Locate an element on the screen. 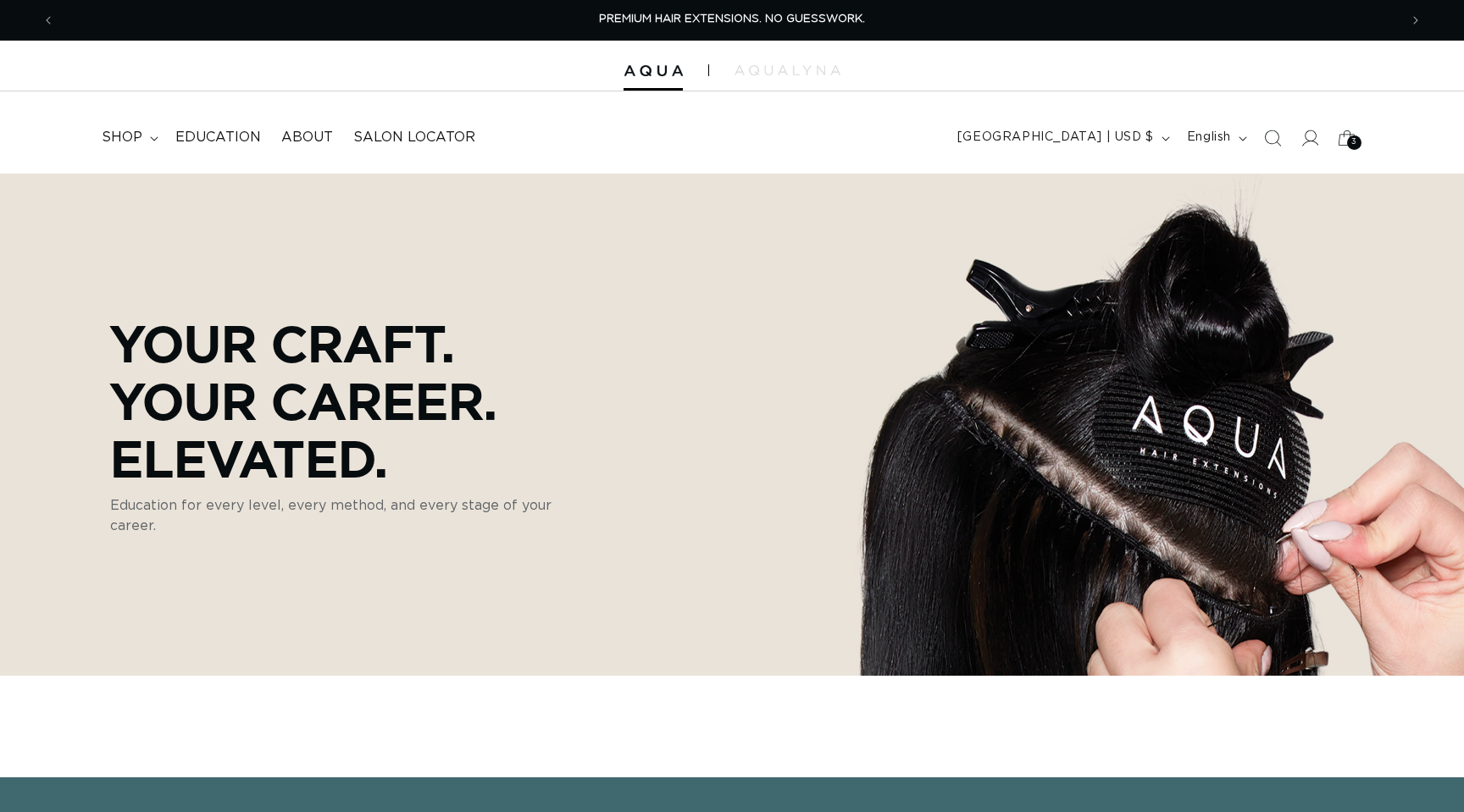 This screenshot has width=1464, height=812. span: PREMIUM HAIR EXTENSIONS. NO GUESSWORK. is located at coordinates (732, 19).